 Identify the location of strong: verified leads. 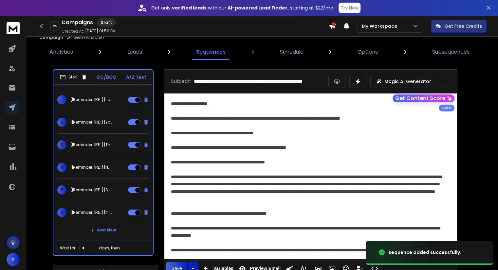
(189, 8).